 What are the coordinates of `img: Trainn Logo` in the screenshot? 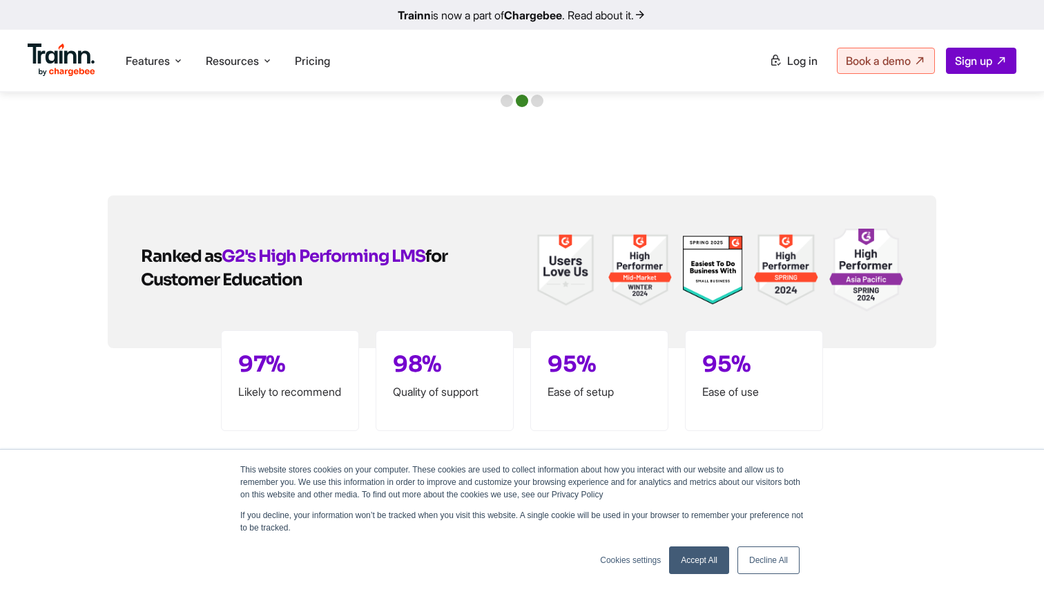 It's located at (61, 60).